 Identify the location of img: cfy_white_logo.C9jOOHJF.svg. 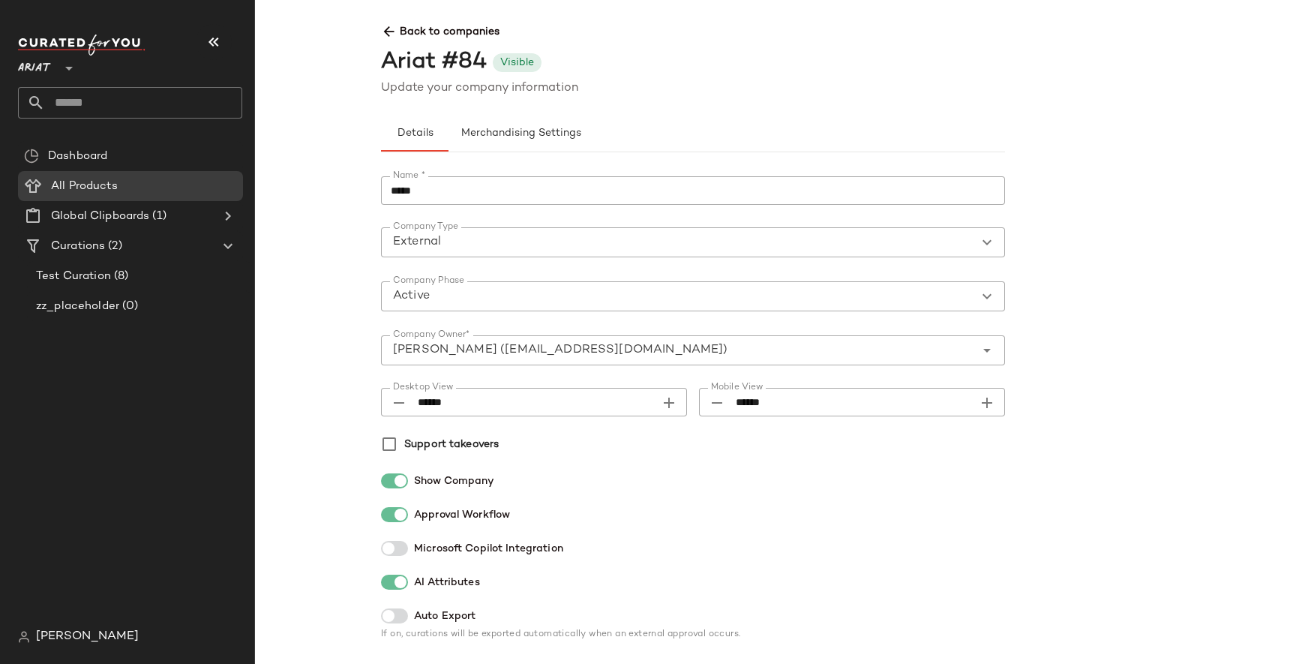
(82, 45).